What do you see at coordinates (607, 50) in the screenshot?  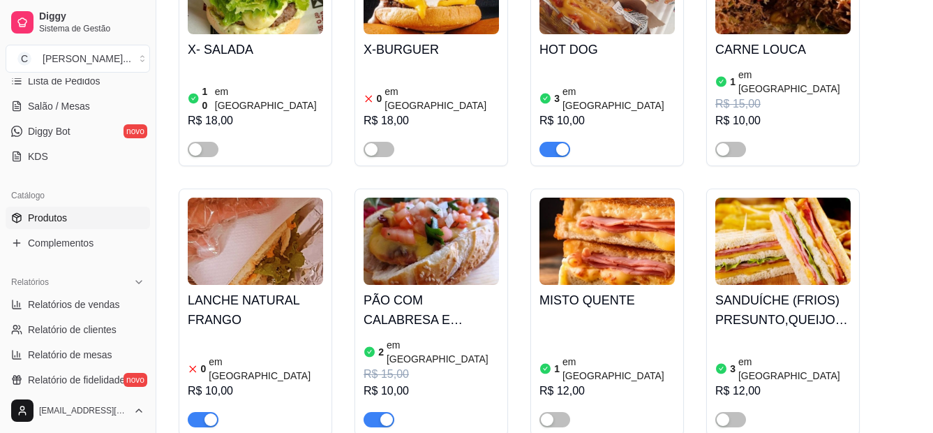 I see `h4: HOT DOG` at bounding box center [607, 50].